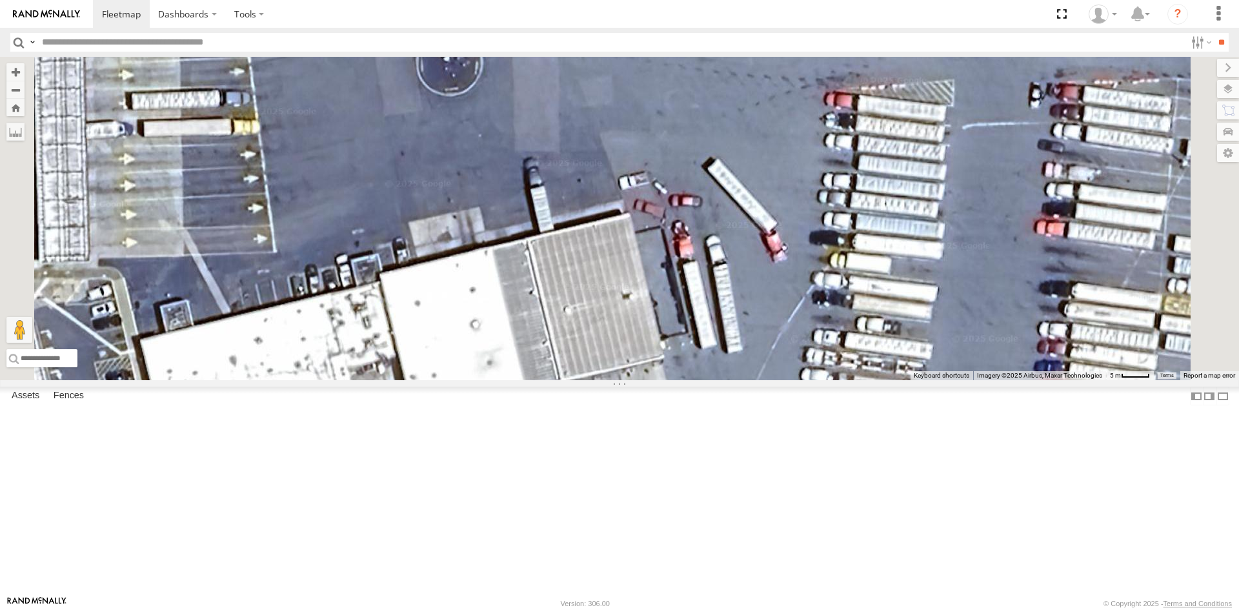 This screenshot has height=610, width=1239. I want to click on label: Hide Summary Table, so click(1223, 395).